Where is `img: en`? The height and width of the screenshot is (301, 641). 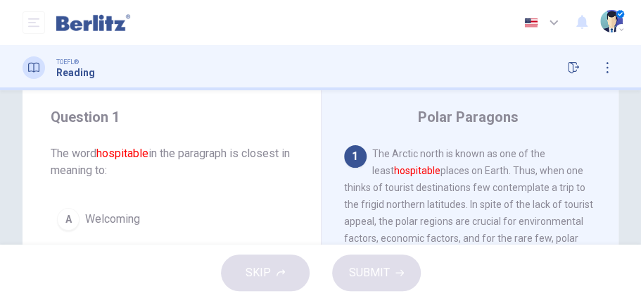
img: en is located at coordinates (531, 23).